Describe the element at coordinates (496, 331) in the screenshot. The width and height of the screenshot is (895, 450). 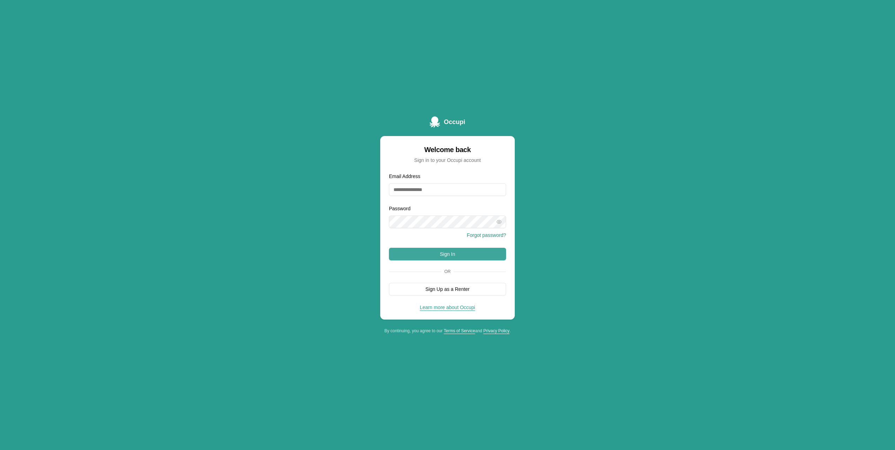
I see `a: Privacy Policy` at that location.